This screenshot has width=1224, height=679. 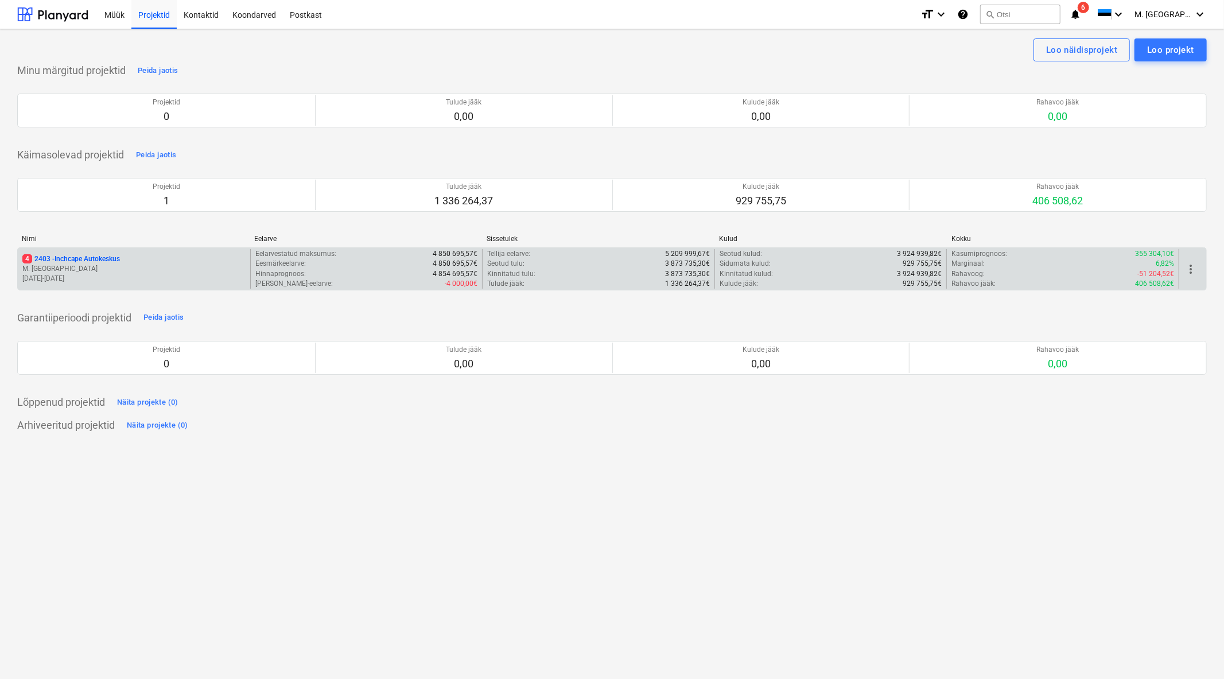 What do you see at coordinates (761, 201) in the screenshot?
I see `p: 929 755,75` at bounding box center [761, 201].